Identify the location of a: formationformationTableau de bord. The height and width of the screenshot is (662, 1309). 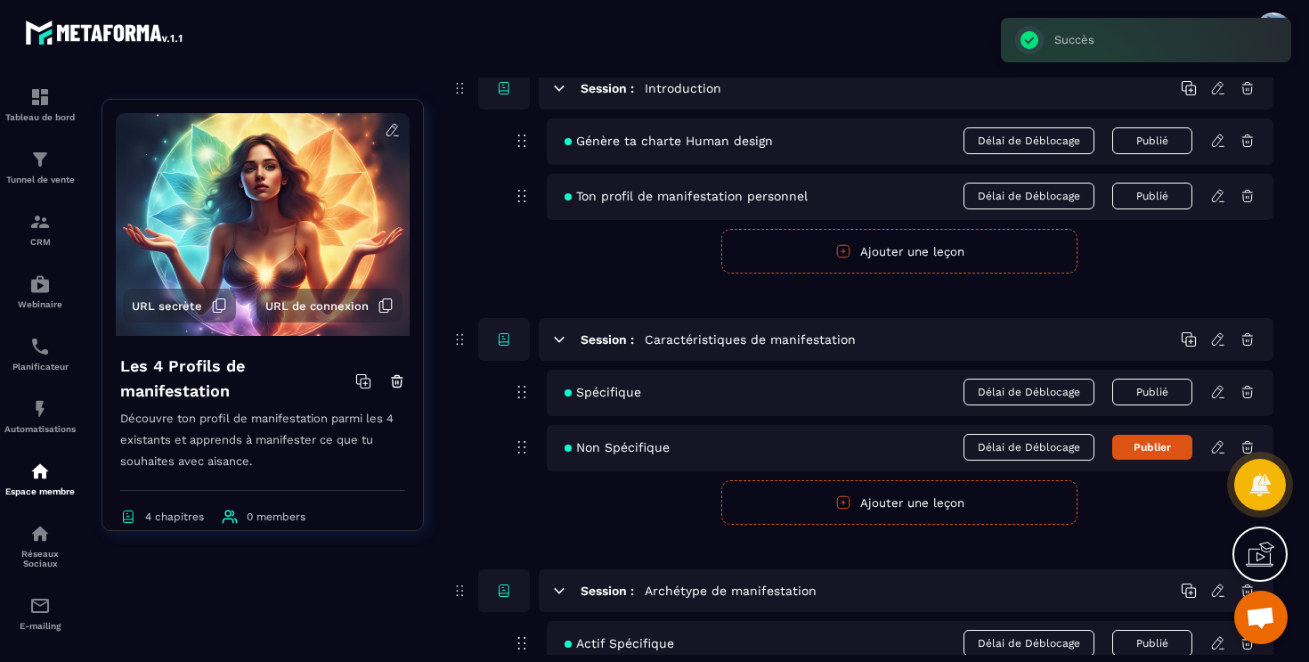
(40, 104).